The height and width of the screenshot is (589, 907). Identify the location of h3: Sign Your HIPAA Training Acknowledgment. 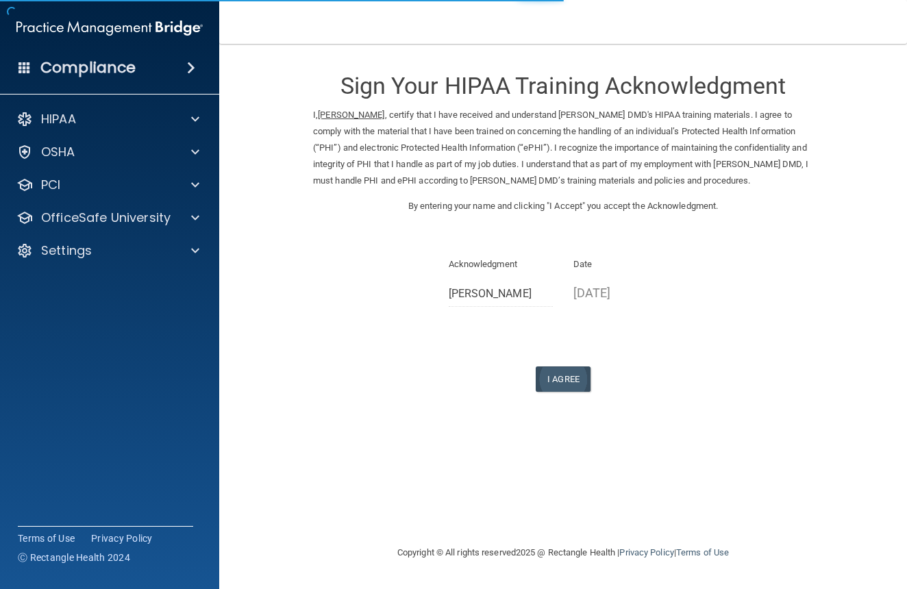
(563, 86).